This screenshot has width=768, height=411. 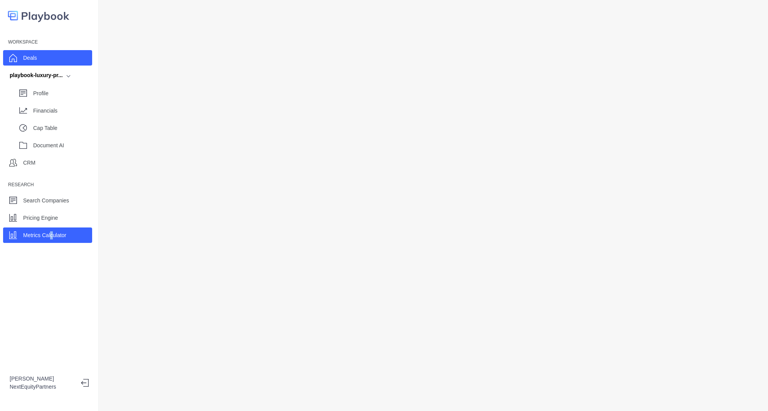 I want to click on img: logo-colored, so click(x=39, y=15).